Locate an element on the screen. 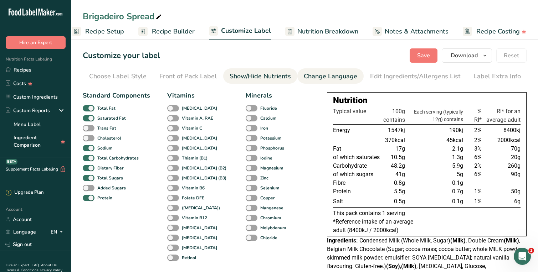 The width and height of the screenshot is (538, 272). p: This pack contains 1 serving is located at coordinates (427, 214).